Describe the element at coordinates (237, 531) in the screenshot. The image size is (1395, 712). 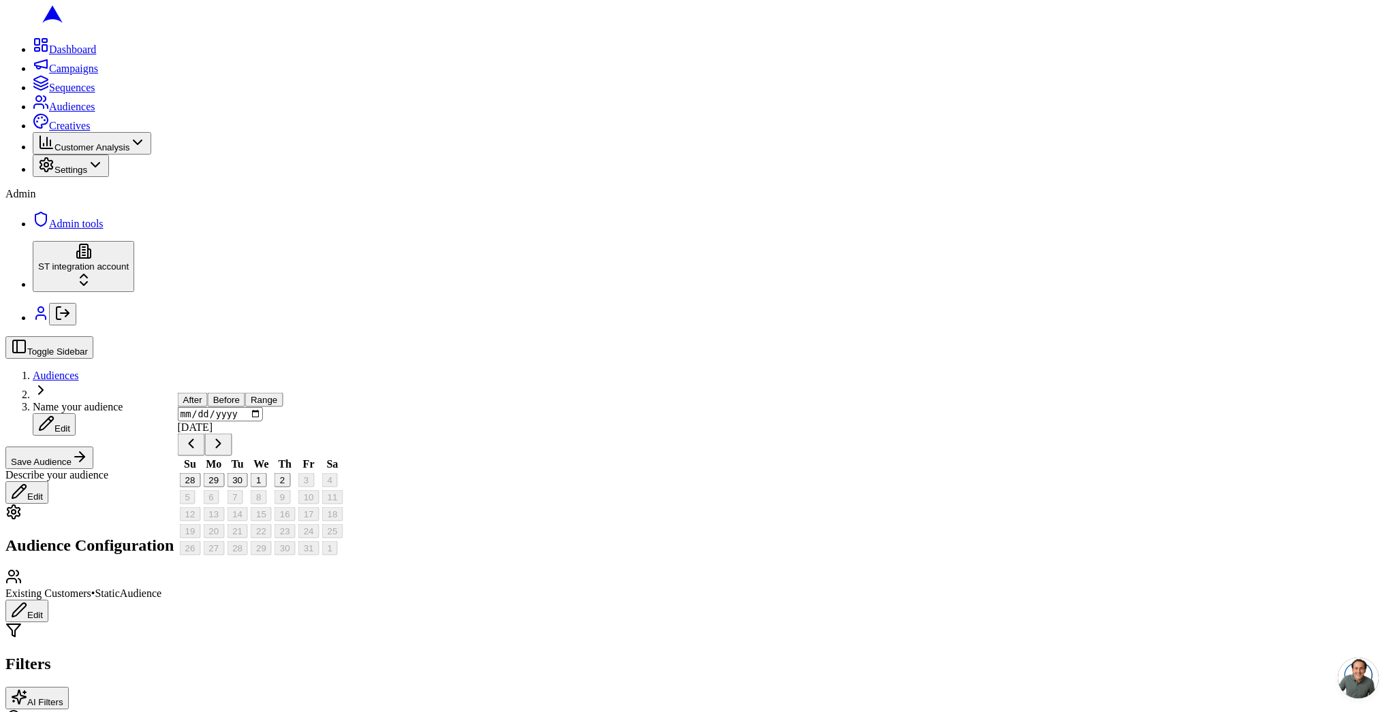
I see `button: 21` at that location.